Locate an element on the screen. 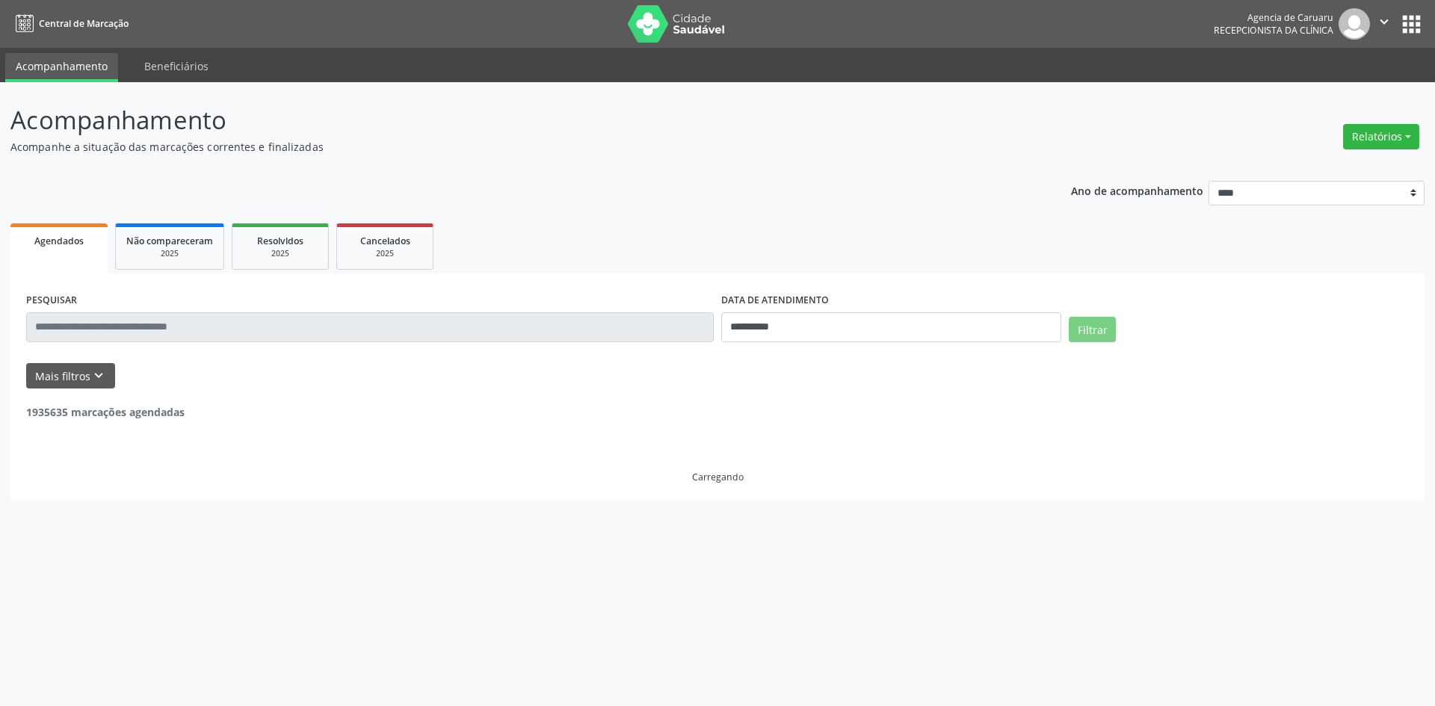 This screenshot has width=1435, height=706. span: Cancelados is located at coordinates (385, 241).